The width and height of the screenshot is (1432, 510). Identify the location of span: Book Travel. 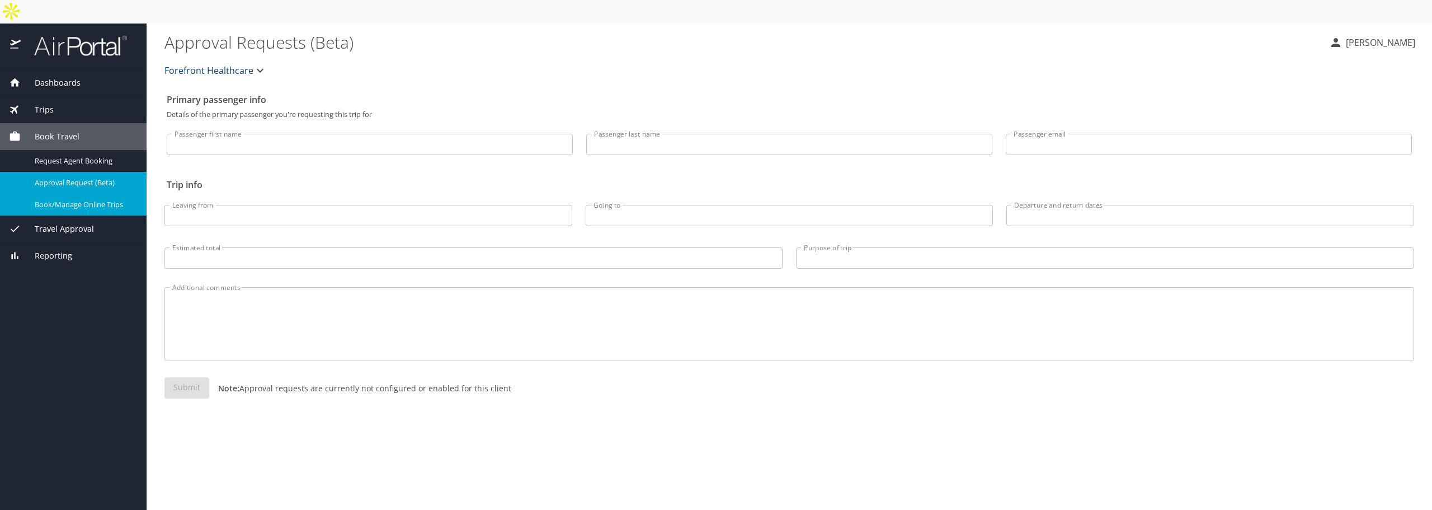
(50, 136).